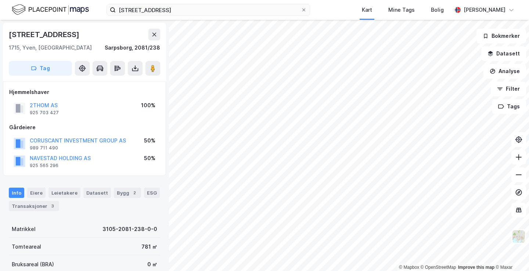 The width and height of the screenshot is (529, 271). What do you see at coordinates (367, 10) in the screenshot?
I see `div: Kart` at bounding box center [367, 10].